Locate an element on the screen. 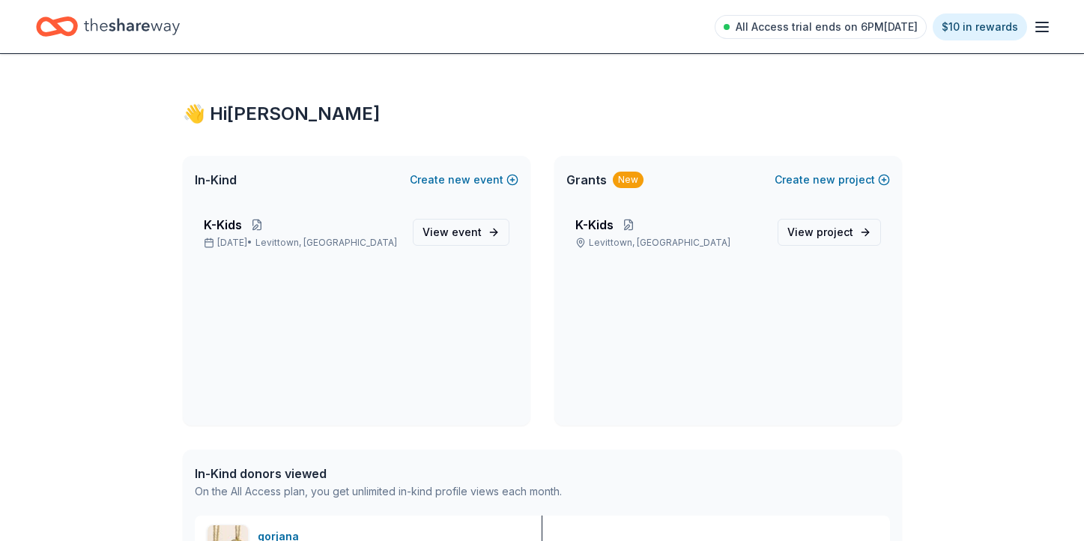 Image resolution: width=1084 pixels, height=541 pixels. span: Grants is located at coordinates (586, 180).